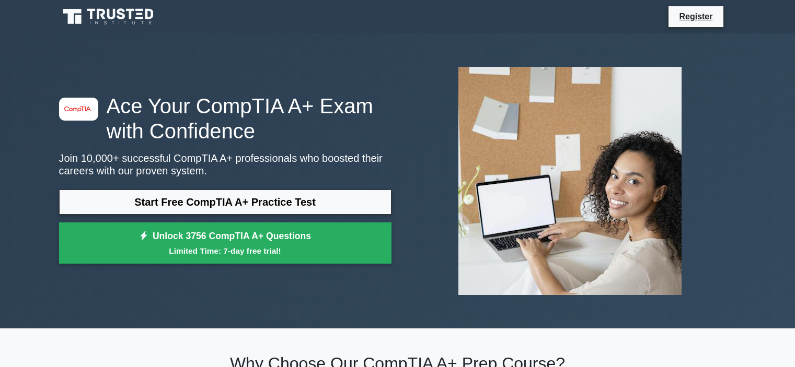  What do you see at coordinates (225, 165) in the screenshot?
I see `p: Join 10,000+ successful CompTIA A+ professionals who boosted their careers with our proven system.` at bounding box center [225, 165].